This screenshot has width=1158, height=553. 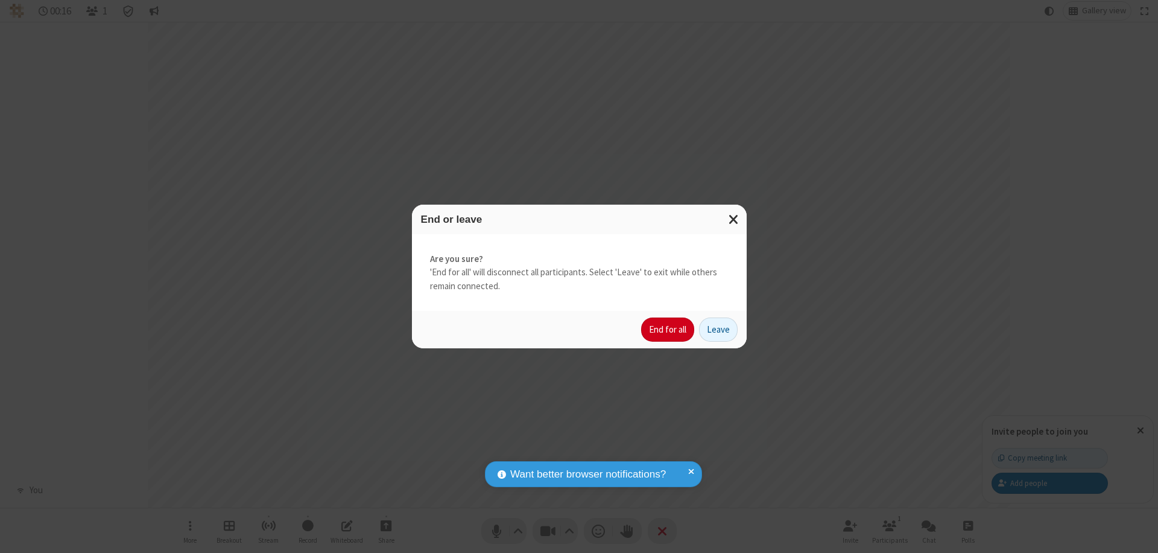 What do you see at coordinates (668, 329) in the screenshot?
I see `button: End for all` at bounding box center [668, 329].